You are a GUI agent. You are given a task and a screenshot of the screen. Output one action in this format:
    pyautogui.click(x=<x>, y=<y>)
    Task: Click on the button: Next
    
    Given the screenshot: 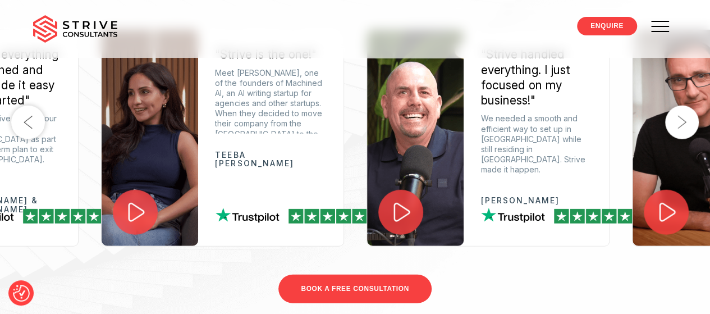 What is the action you would take?
    pyautogui.click(x=682, y=122)
    